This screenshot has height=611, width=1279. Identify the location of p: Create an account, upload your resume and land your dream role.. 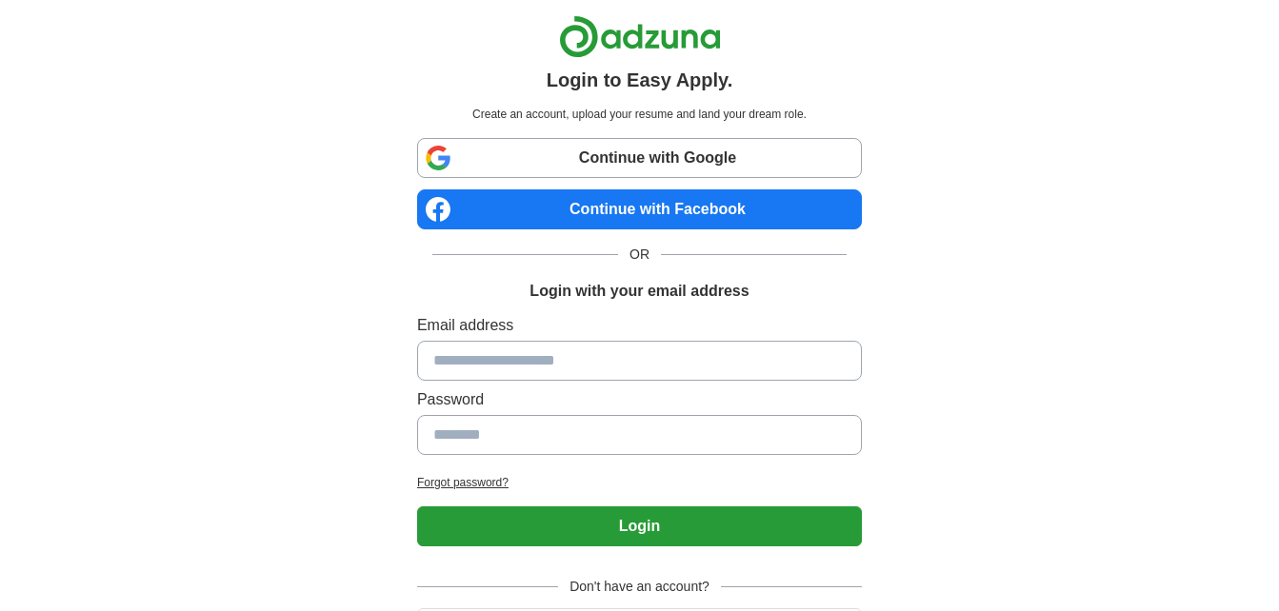
(639, 114).